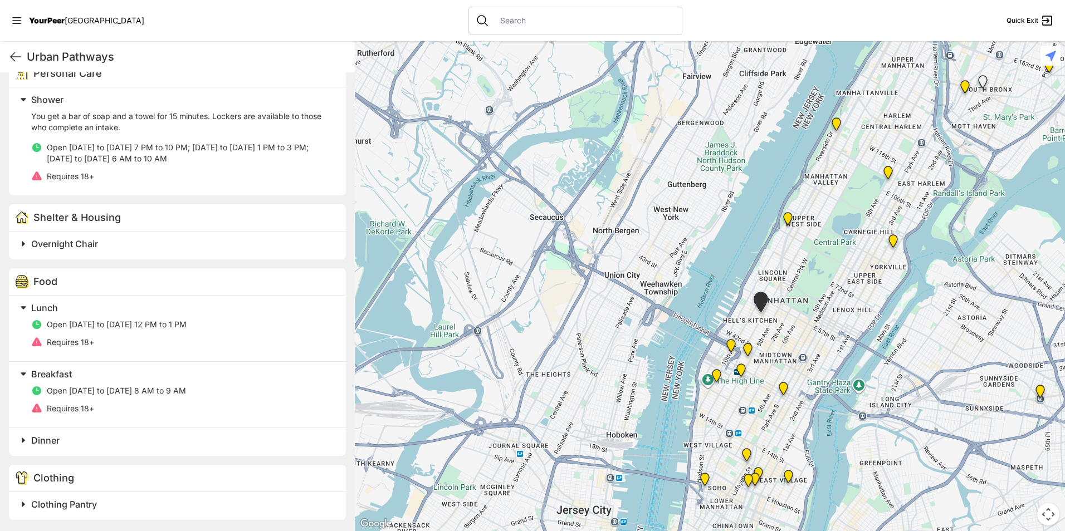  Describe the element at coordinates (964, 89) in the screenshot. I see `div: Harm Reduction Center` at that location.